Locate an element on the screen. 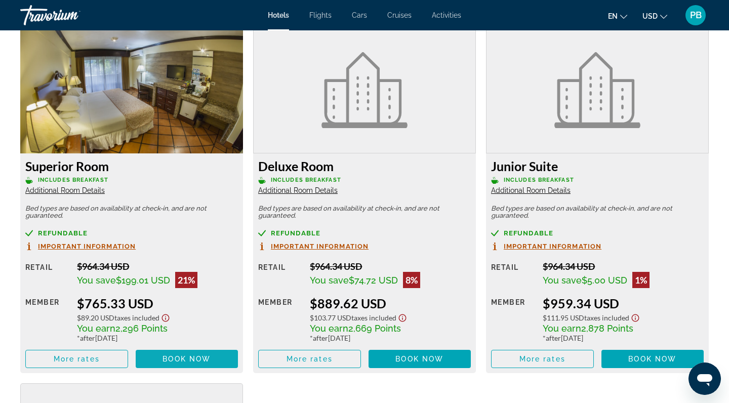 This screenshot has width=729, height=403. div: 1% is located at coordinates (641, 280).